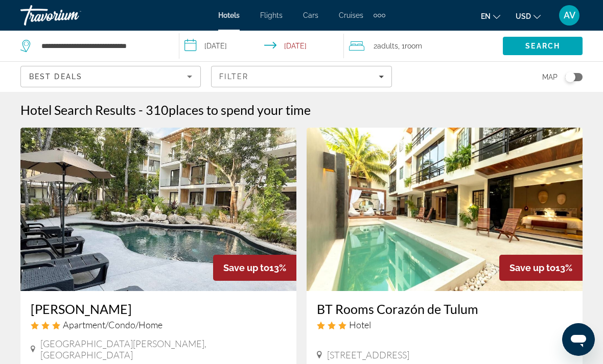 This screenshot has width=603, height=364. What do you see at coordinates (423, 46) in the screenshot?
I see `button: Travelers: 2 adults, 0 children` at bounding box center [423, 46].